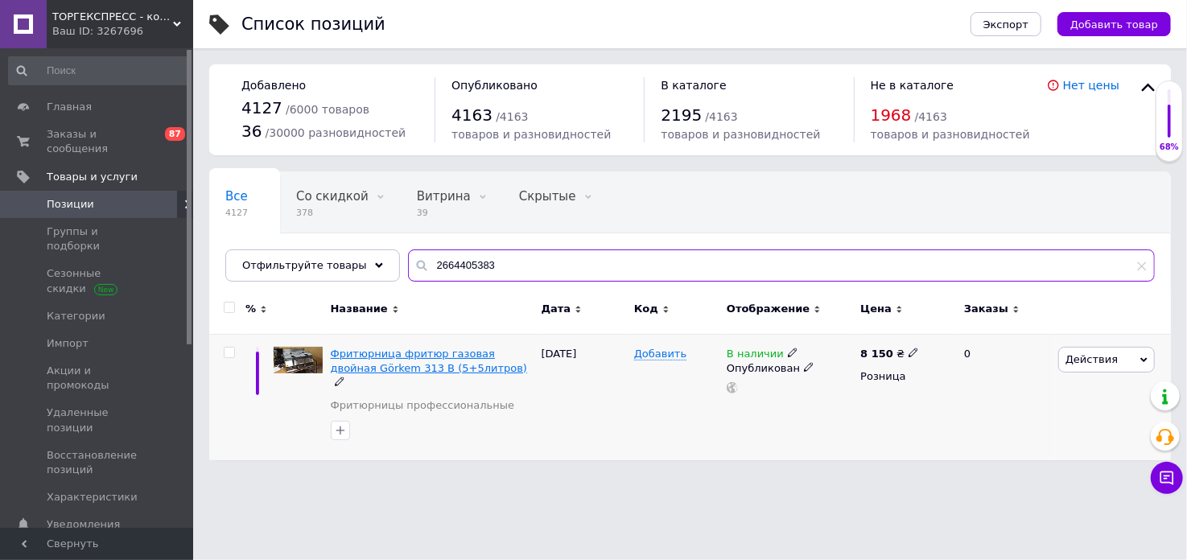  I want to click on span: 378, so click(332, 212).